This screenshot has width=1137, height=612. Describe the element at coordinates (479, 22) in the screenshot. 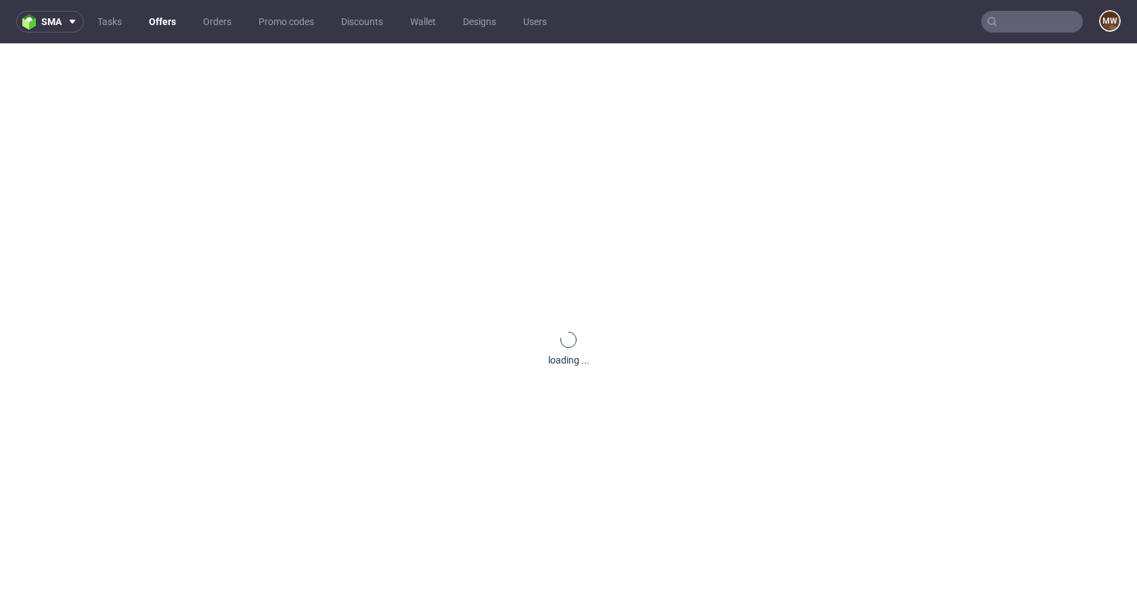

I see `a: Designs` at that location.